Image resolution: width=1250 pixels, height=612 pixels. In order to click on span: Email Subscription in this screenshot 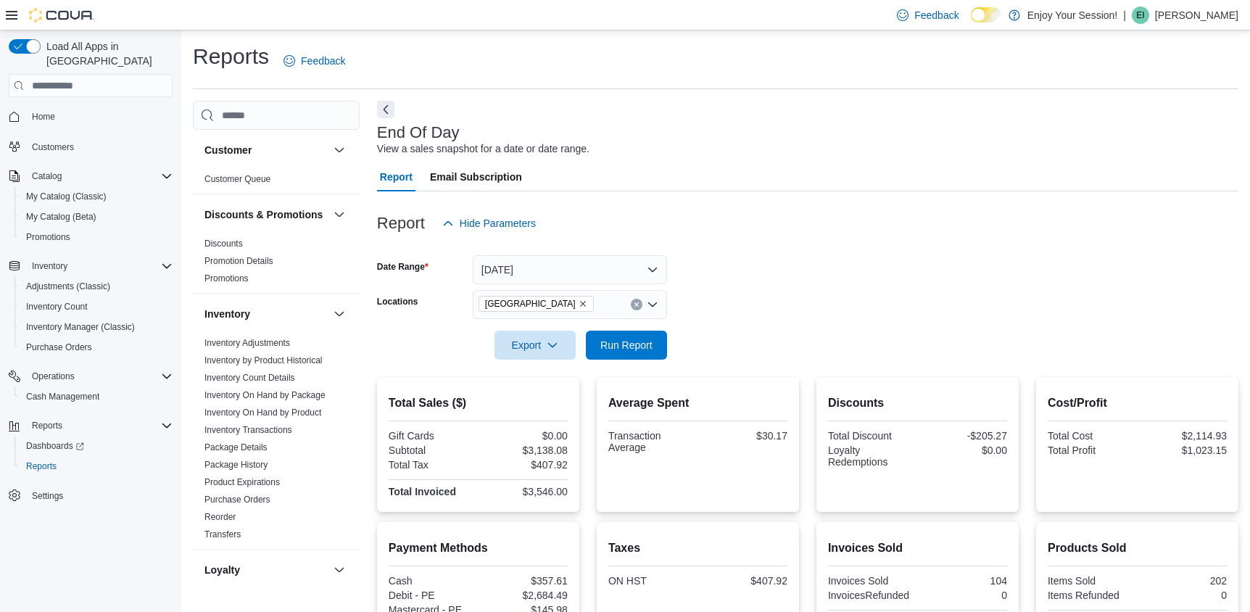, I will do `click(475, 177)`.